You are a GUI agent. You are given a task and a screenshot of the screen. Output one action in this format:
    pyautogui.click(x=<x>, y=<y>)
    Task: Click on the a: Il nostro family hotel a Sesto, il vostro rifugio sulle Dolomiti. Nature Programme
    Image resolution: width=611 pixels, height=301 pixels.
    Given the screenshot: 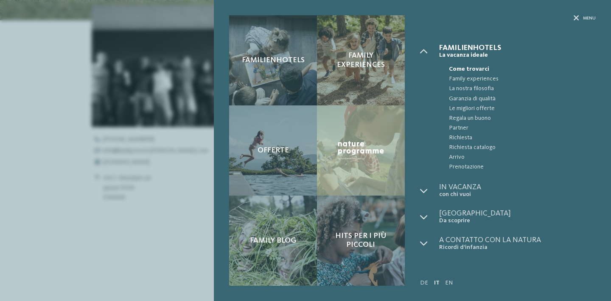 What is the action you would take?
    pyautogui.click(x=360, y=151)
    